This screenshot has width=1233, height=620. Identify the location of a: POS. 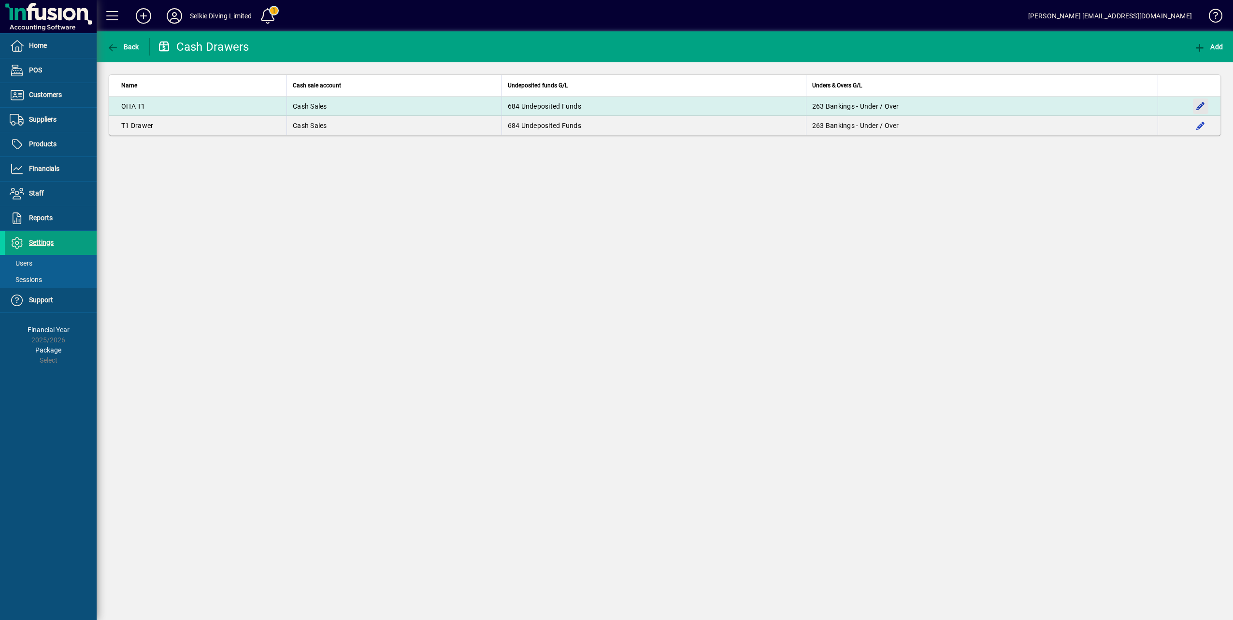
(51, 71).